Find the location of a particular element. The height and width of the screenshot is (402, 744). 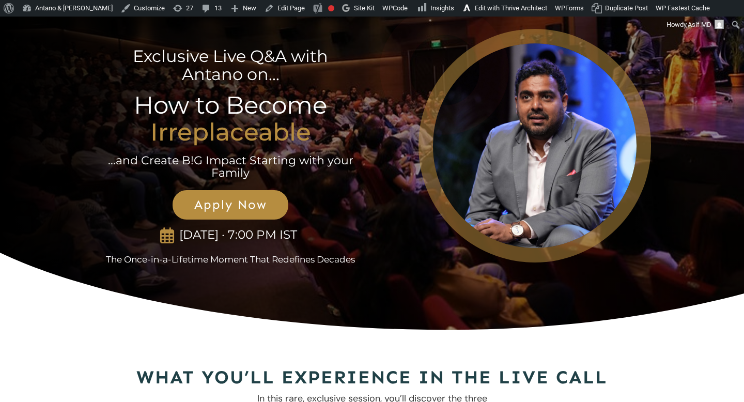

a: Howdy, is located at coordinates (695, 25).